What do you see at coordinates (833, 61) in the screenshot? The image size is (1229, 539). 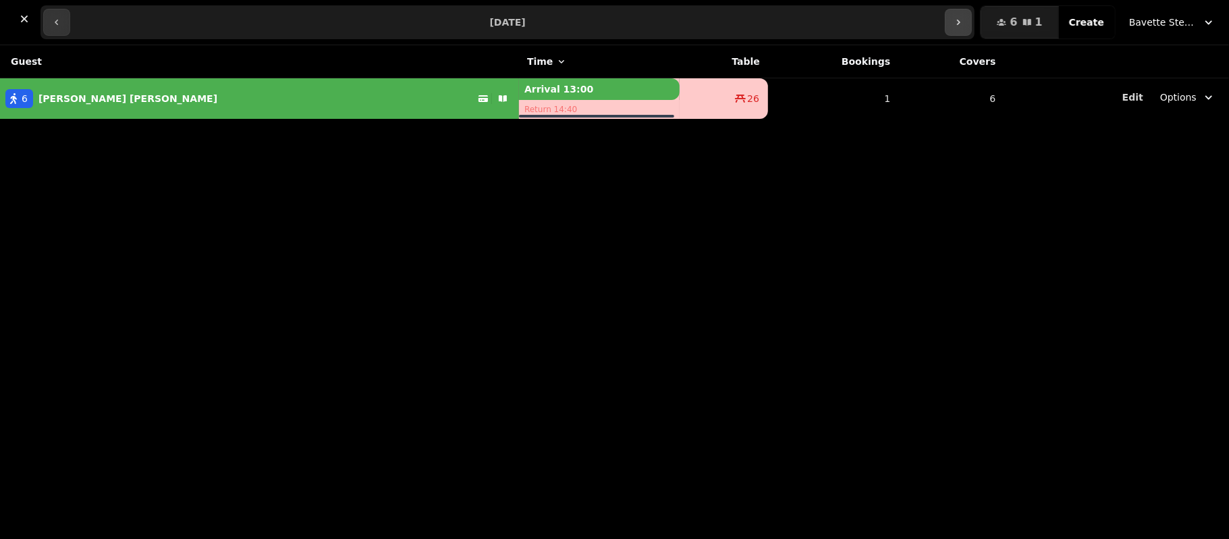 I see `th: Bookings` at bounding box center [833, 61].